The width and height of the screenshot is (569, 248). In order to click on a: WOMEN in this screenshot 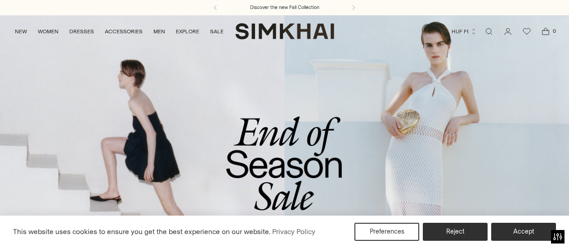, I will do `click(48, 31)`.